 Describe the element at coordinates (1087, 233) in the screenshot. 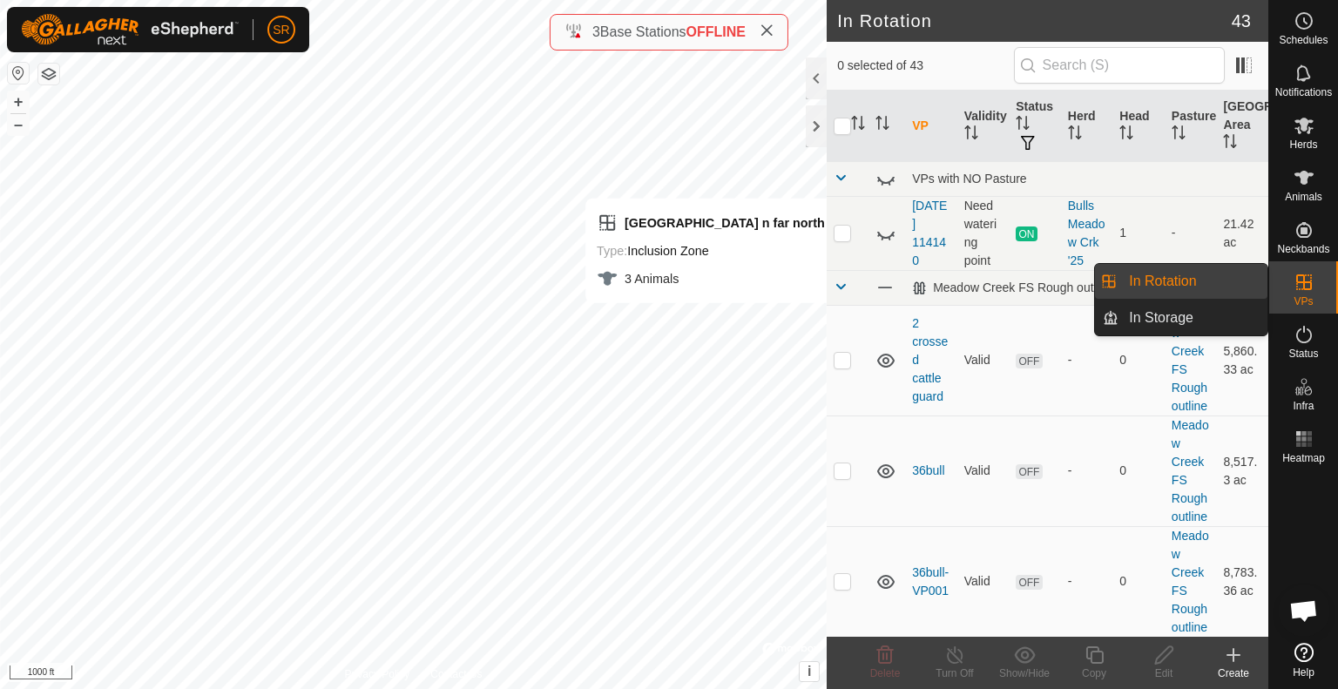

I see `div: Bulls Meadow Crk '25` at that location.